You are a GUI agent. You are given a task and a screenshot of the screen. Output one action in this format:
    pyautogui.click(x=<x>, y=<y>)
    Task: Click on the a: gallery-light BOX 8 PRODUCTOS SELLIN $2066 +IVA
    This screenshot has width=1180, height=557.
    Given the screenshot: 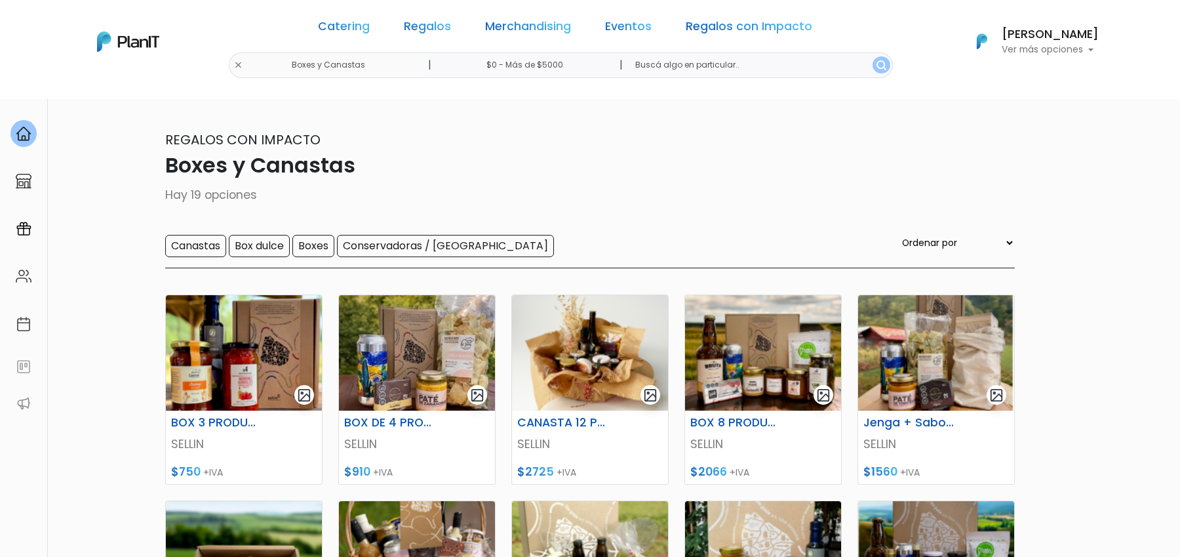 What is the action you would take?
    pyautogui.click(x=763, y=390)
    